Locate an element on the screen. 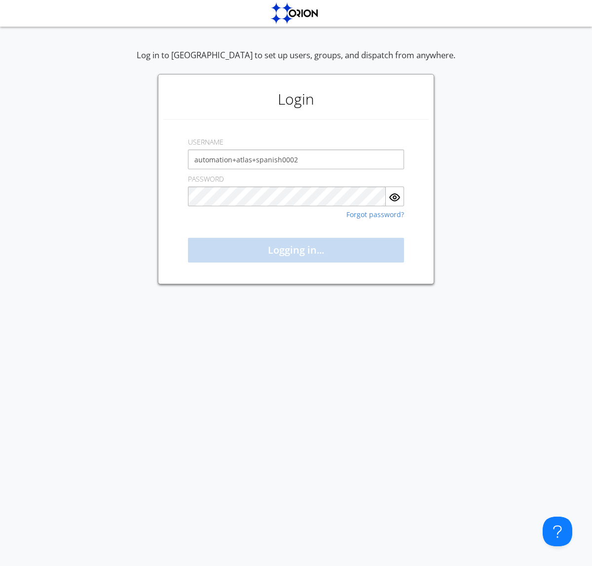 The width and height of the screenshot is (592, 566). button: Show Password is located at coordinates (395, 196).